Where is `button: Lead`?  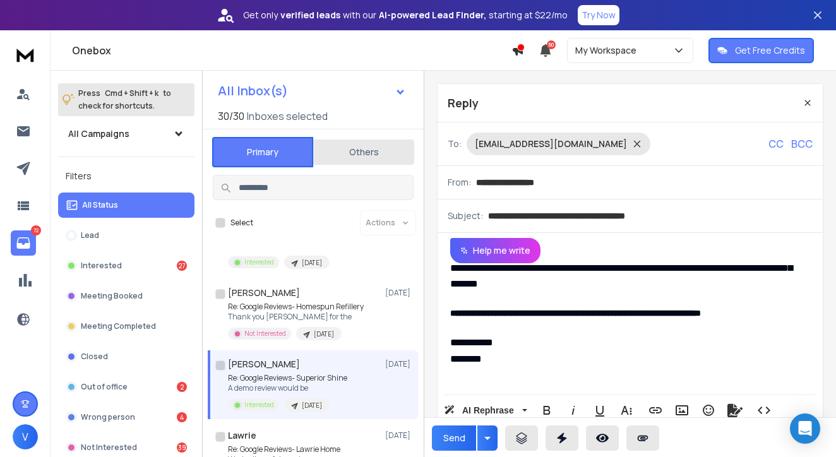 button: Lead is located at coordinates (126, 236).